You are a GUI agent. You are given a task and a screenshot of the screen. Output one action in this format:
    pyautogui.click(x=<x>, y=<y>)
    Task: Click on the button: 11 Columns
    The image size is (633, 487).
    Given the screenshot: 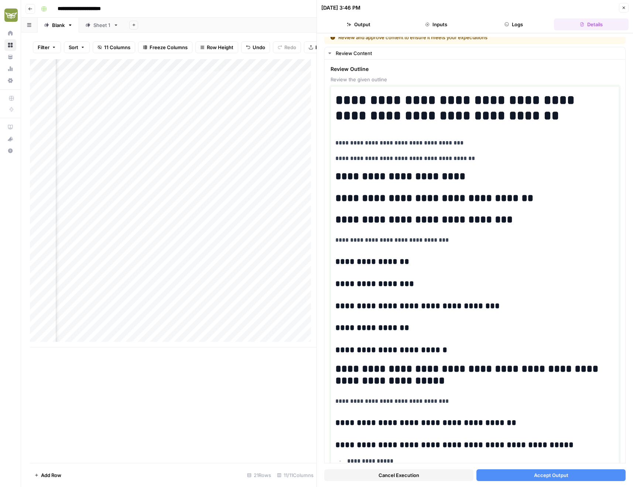 What is the action you would take?
    pyautogui.click(x=114, y=47)
    